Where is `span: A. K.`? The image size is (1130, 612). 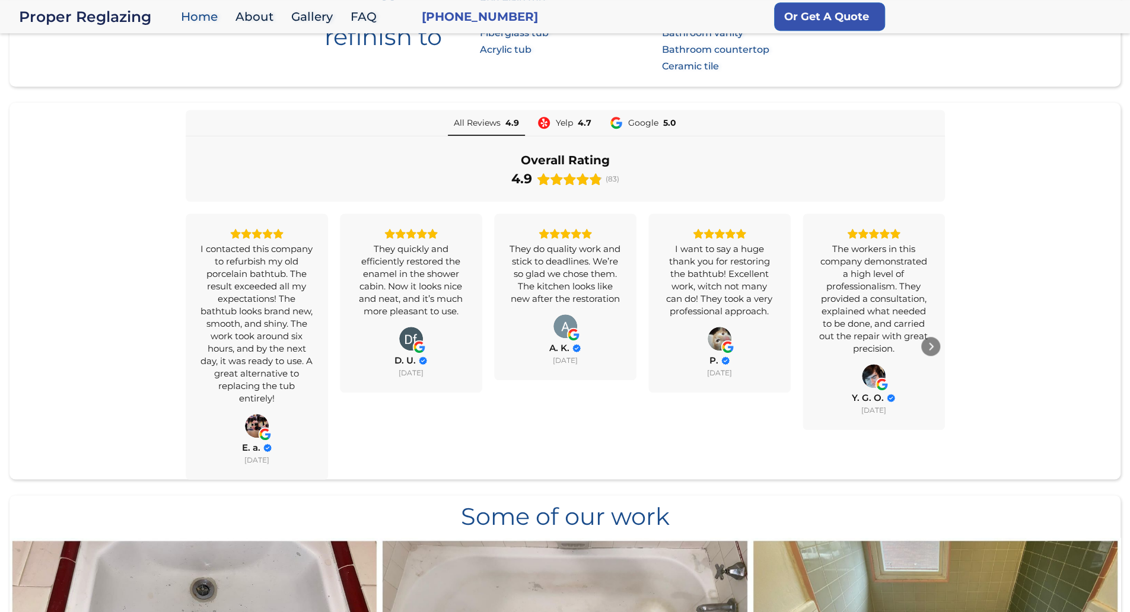 span: A. K. is located at coordinates (559, 348).